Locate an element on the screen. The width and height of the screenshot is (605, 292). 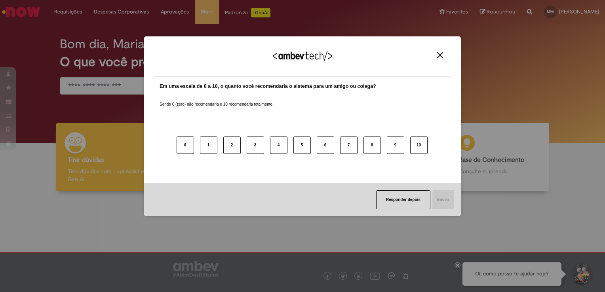
button: 3 is located at coordinates (256, 145).